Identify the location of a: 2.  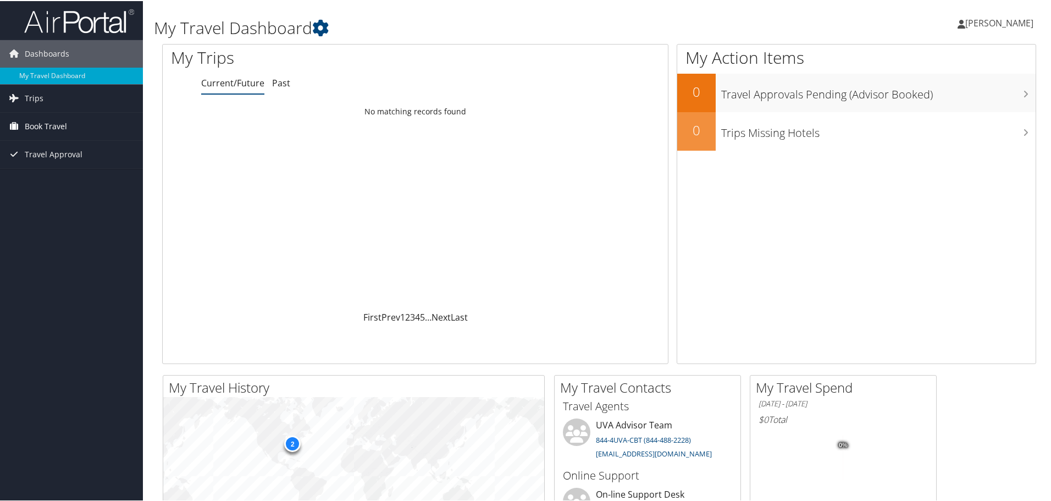
(407, 316).